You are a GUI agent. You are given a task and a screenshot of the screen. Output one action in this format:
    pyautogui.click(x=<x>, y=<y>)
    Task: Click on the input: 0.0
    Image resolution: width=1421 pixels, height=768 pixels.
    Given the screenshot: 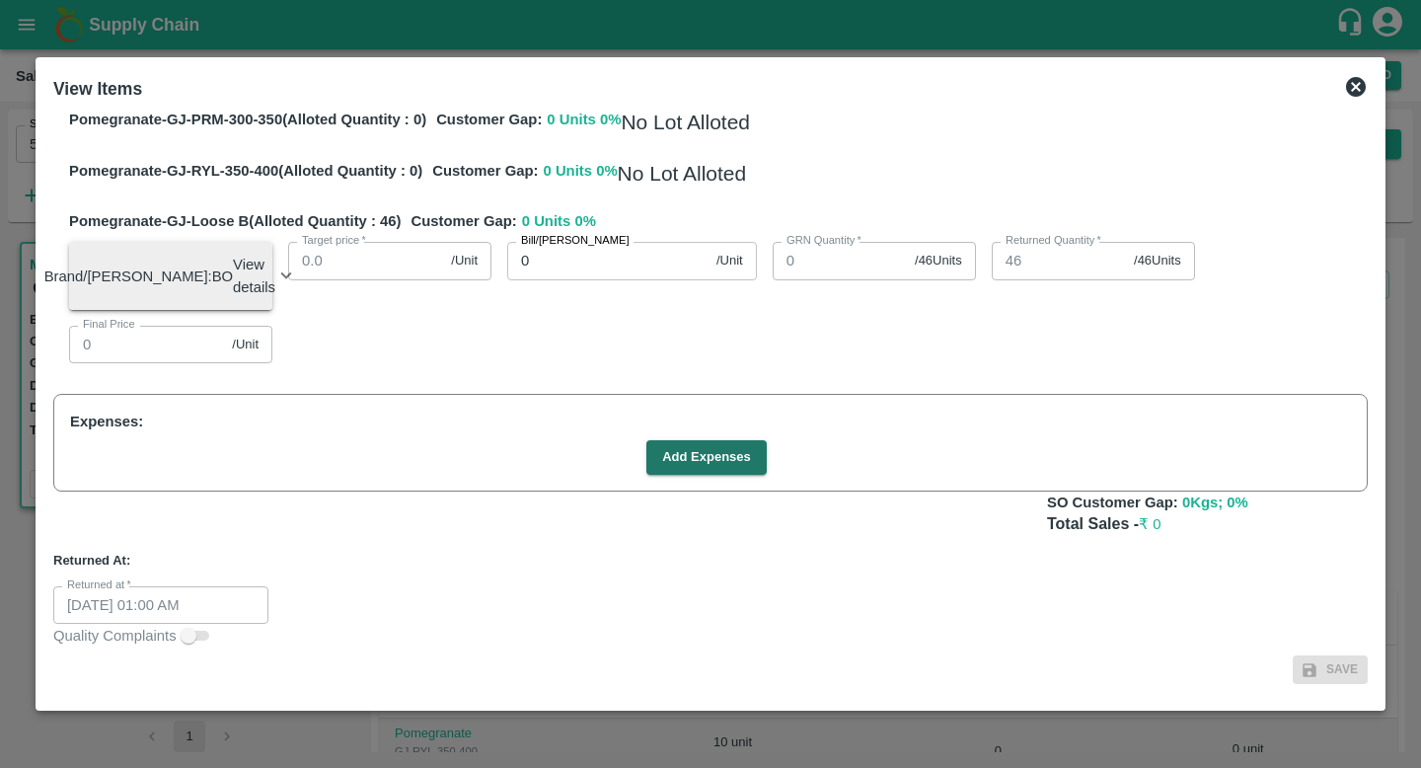 What is the action you would take?
    pyautogui.click(x=365, y=261)
    